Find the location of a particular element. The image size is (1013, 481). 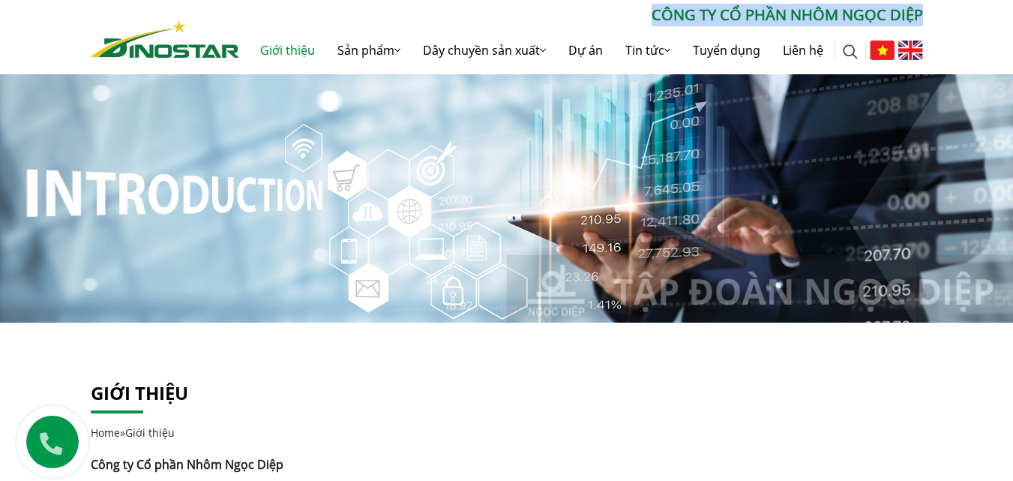

img: English is located at coordinates (910, 50).